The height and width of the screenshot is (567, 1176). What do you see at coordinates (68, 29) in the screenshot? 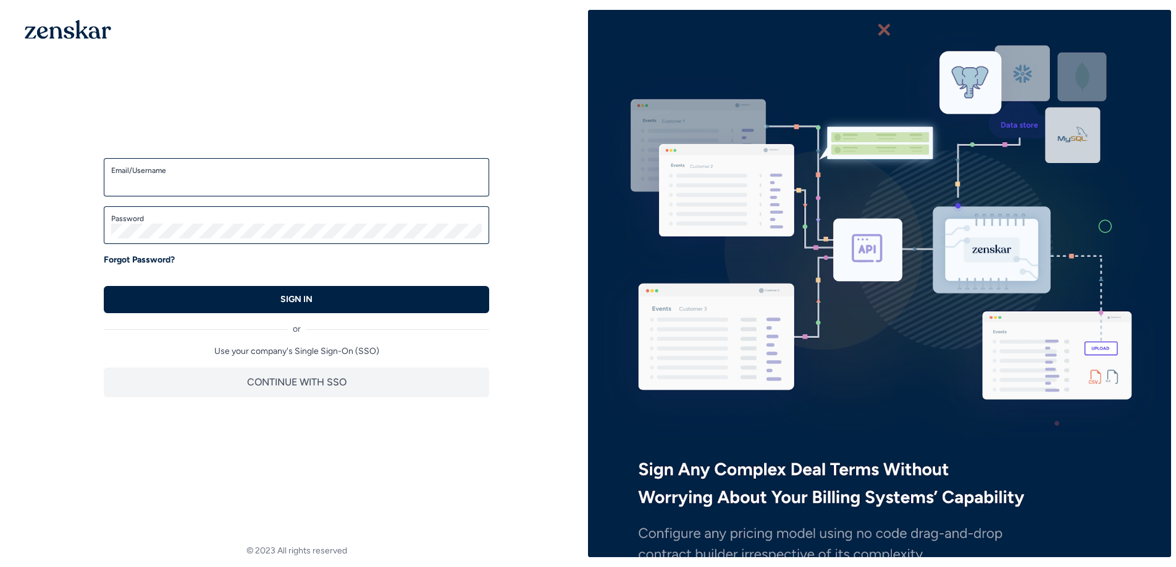
I see `img: 1OGAJ2xQqyY4LXKgY66KYq0eOWRCkrZdAb3gUhuVAqdWPZE9SRJmCz+oDMSn4zDLXe31Ii730ItAGKgCKgCCgCikA4Av8PJUP...` at bounding box center [68, 29].